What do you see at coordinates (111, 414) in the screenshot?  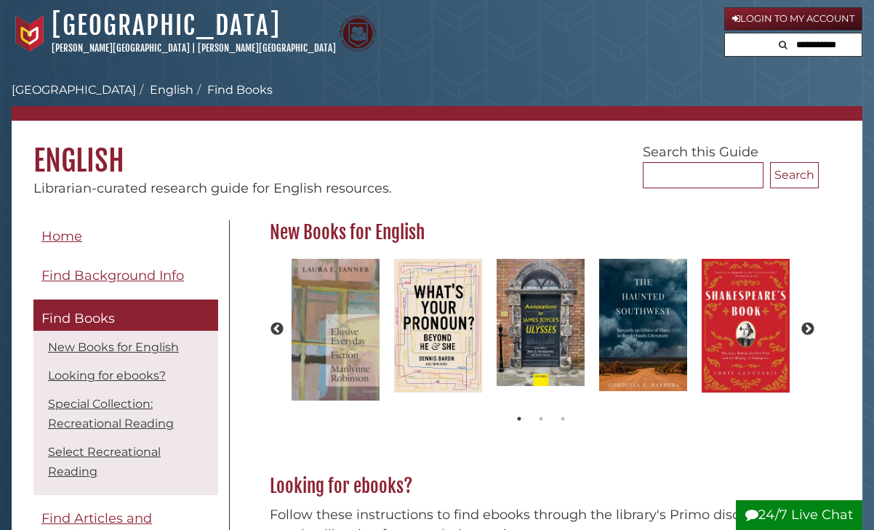 I see `a: Special Collection: Recreational Reading` at bounding box center [111, 414].